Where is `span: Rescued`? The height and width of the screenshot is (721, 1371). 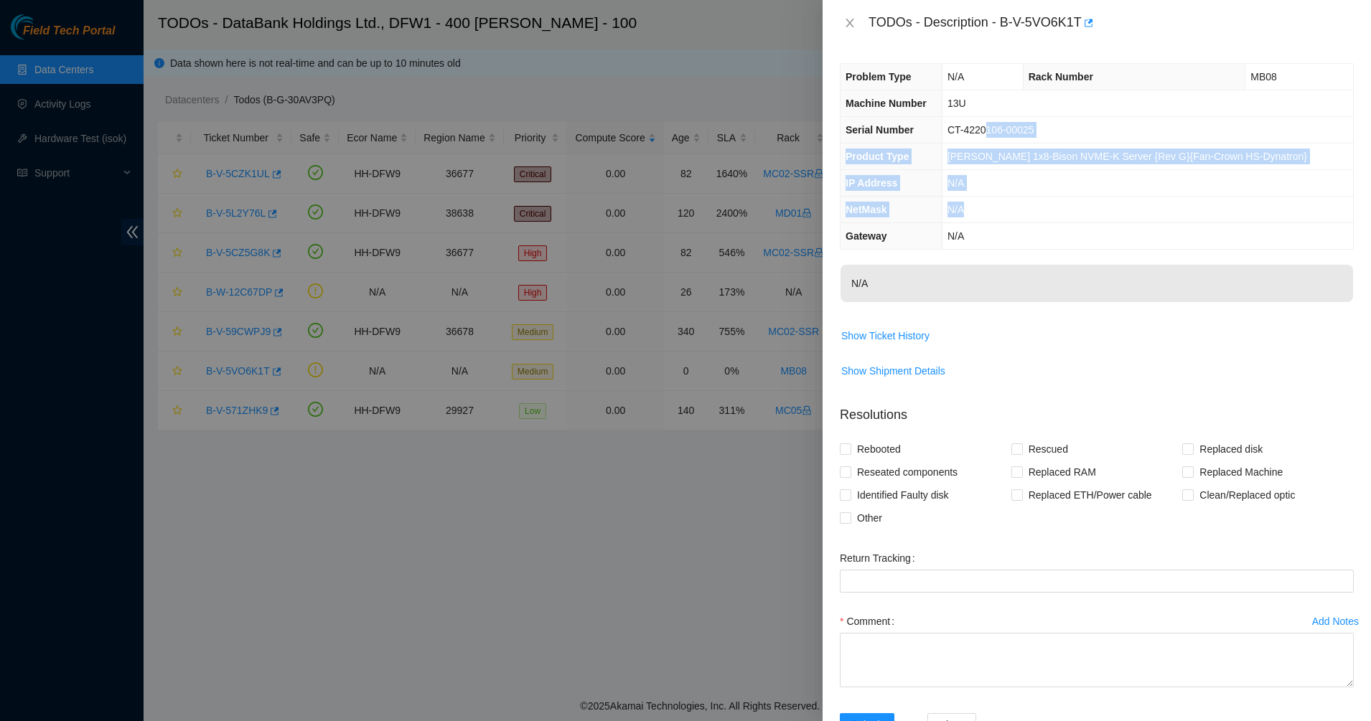 span: Rescued is located at coordinates (1048, 449).